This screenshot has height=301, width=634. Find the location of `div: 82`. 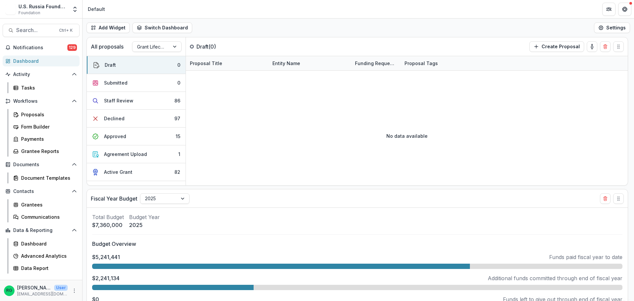

div: 82 is located at coordinates (177, 172).